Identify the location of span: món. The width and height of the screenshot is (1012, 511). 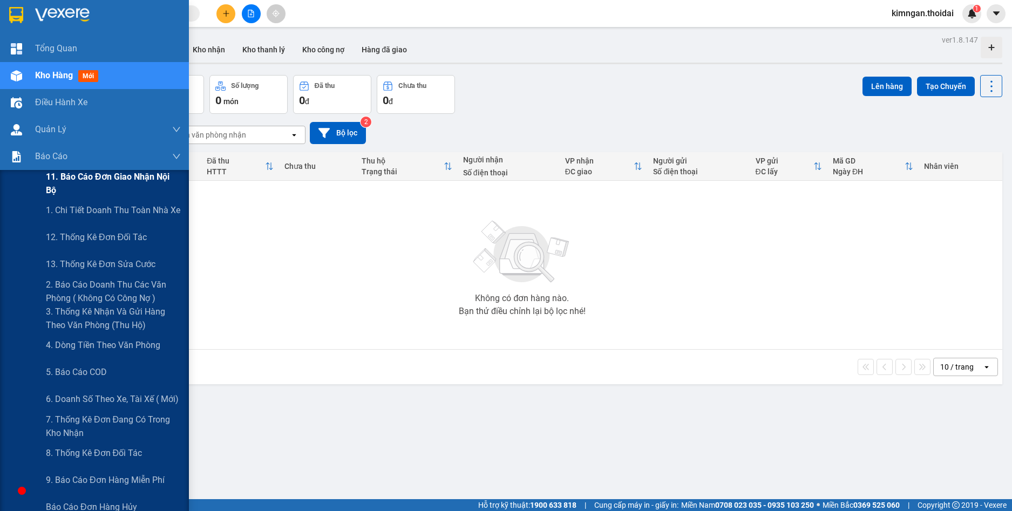
(231, 101).